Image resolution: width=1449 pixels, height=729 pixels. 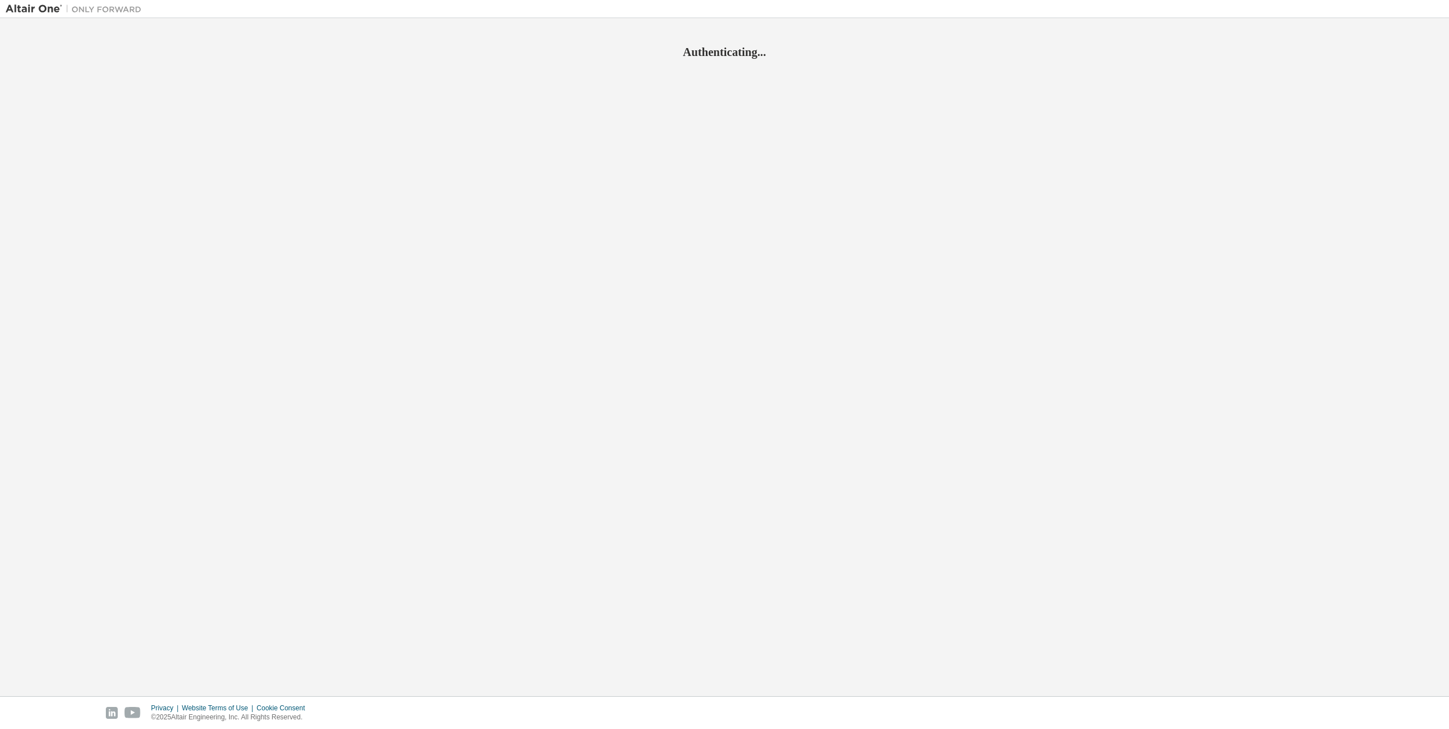 I want to click on img: youtube.svg, so click(x=132, y=713).